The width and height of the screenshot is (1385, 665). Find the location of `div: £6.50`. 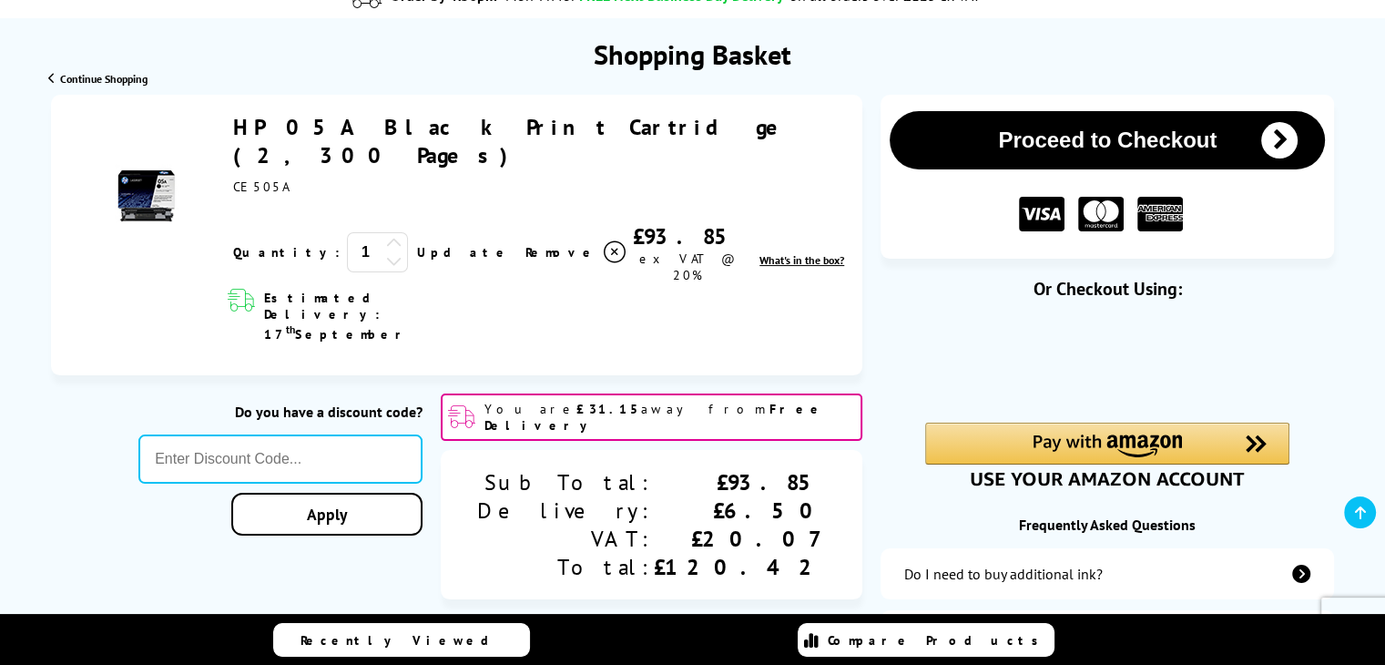

div: £6.50 is located at coordinates (739, 510).